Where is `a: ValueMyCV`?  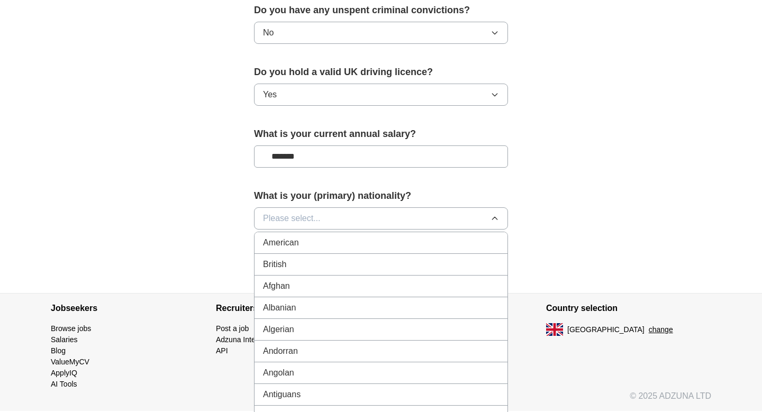 a: ValueMyCV is located at coordinates (70, 362).